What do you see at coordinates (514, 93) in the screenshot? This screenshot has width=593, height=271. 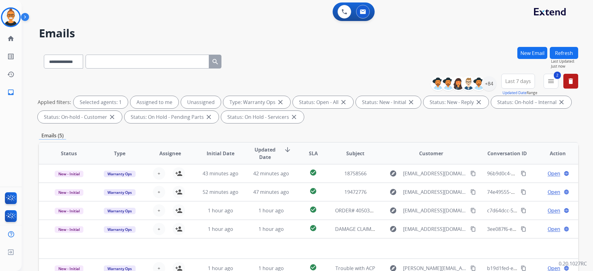 I see `button: Updated Date` at bounding box center [514, 93].